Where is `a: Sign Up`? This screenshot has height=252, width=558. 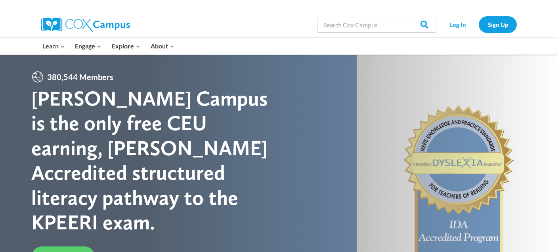 a: Sign Up is located at coordinates (498, 24).